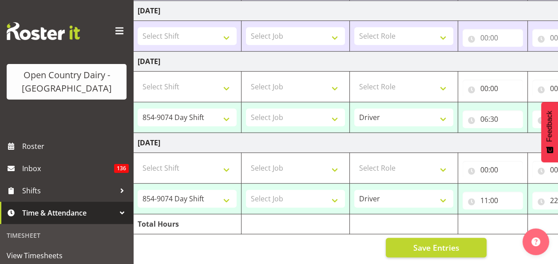 The image size is (558, 264). Describe the element at coordinates (76, 146) in the screenshot. I see `span: Roster` at that location.